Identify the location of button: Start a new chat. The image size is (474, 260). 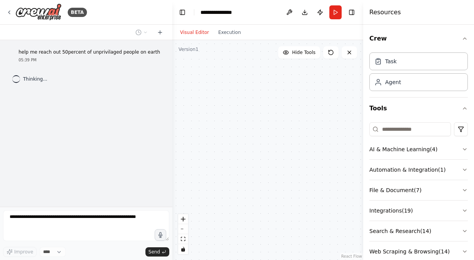
(160, 32).